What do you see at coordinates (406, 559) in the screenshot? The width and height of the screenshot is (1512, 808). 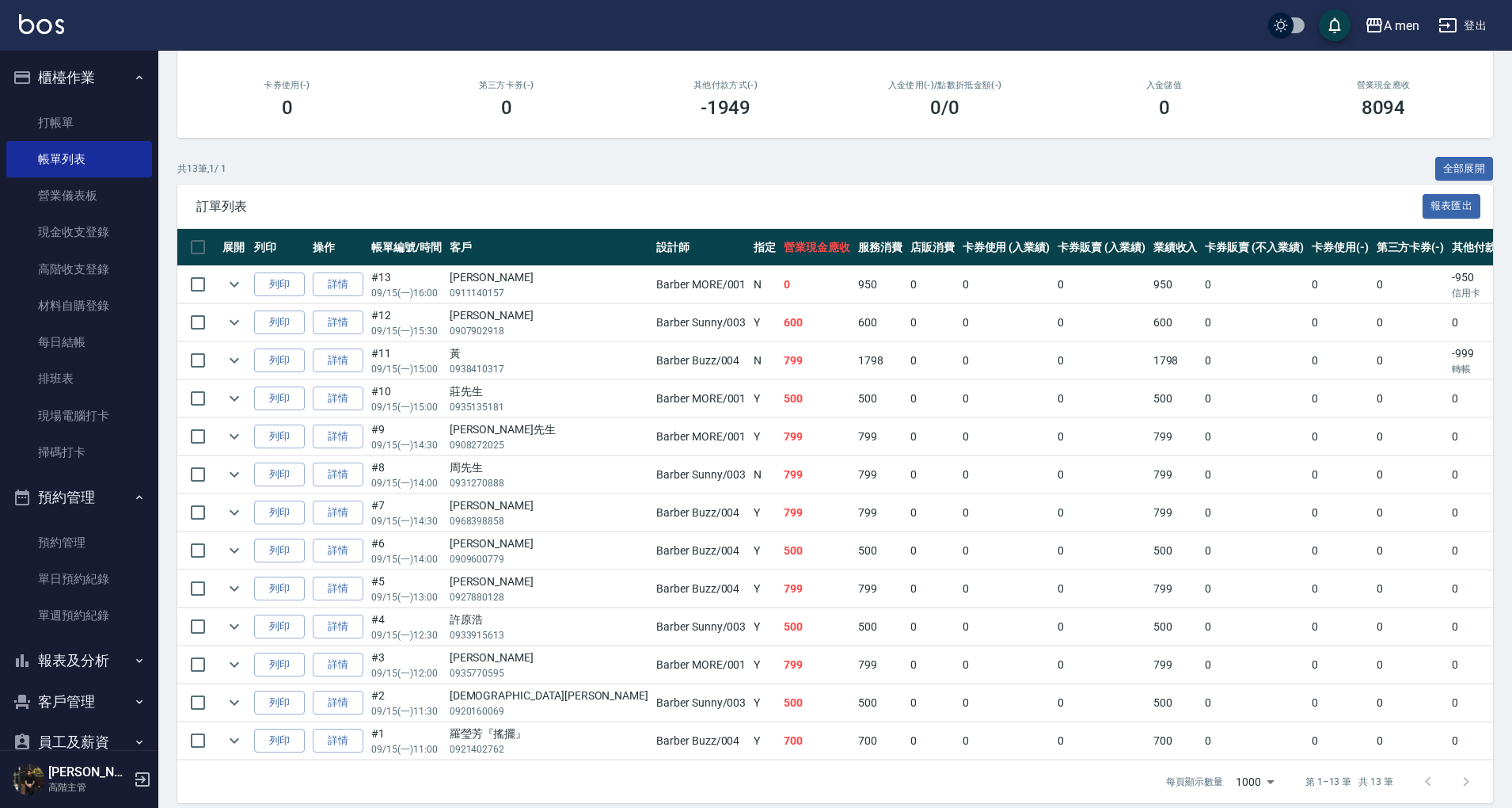 I see `p: 09/15 (一) 14:00` at bounding box center [406, 559].